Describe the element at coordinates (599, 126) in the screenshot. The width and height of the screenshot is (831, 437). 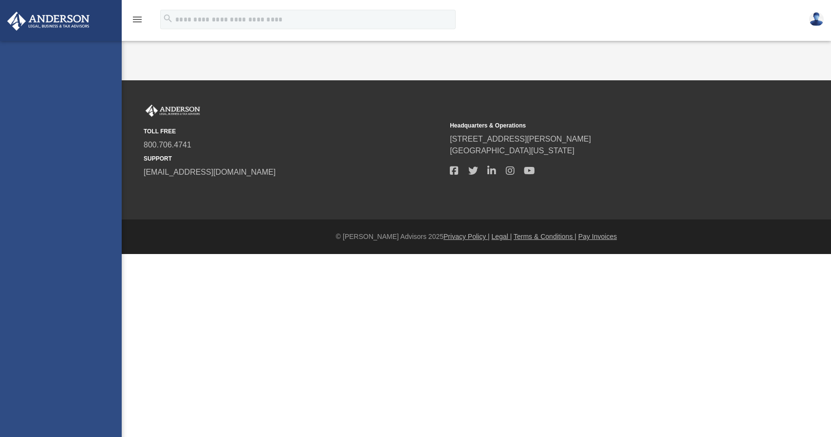
I see `small: Headquarters & Operations` at that location.